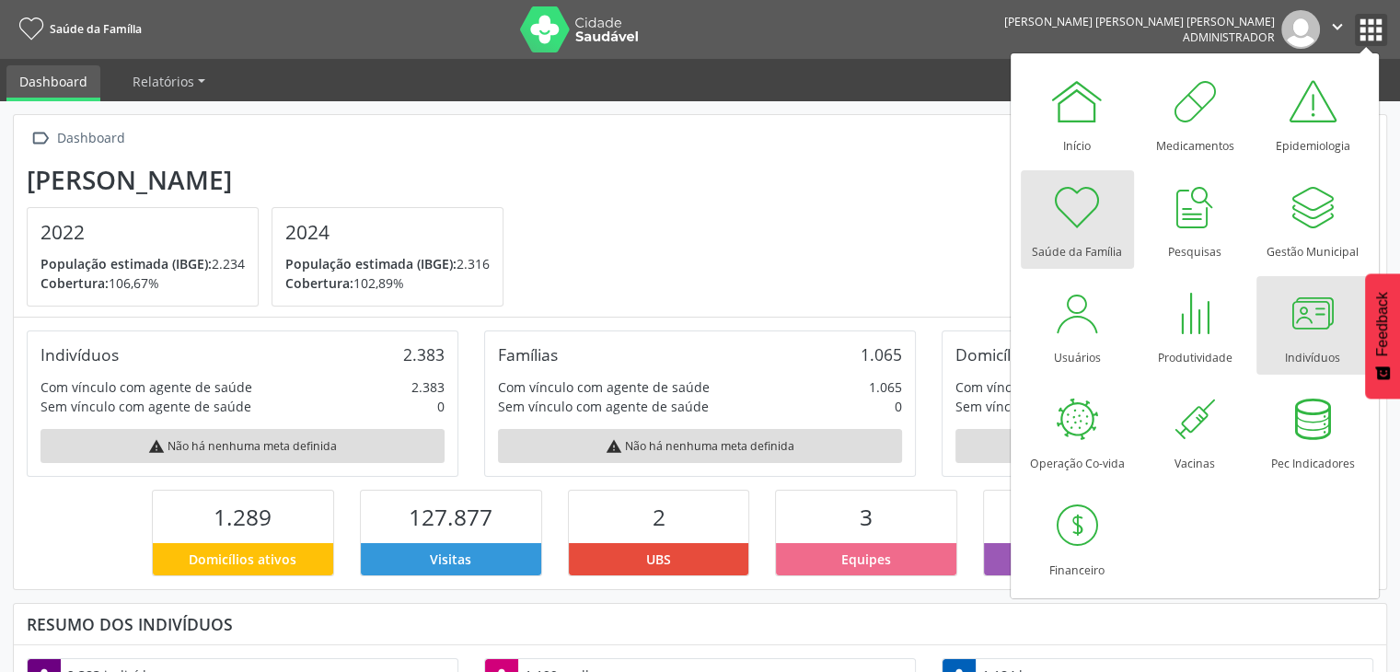  Describe the element at coordinates (1077, 325) in the screenshot. I see `a: Usuários` at that location.